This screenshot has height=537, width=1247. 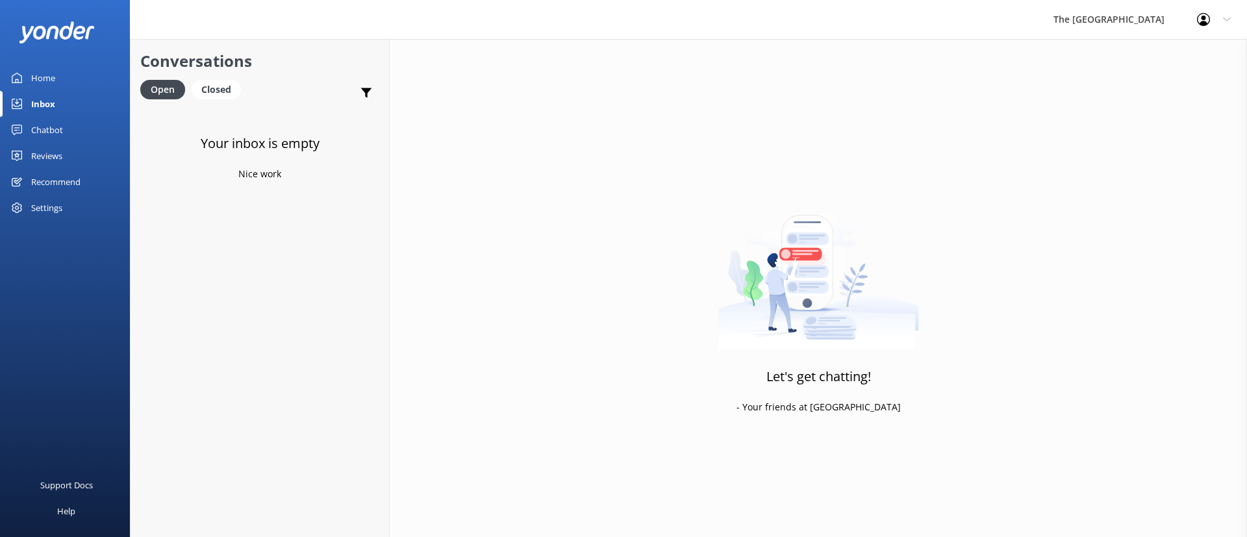 What do you see at coordinates (818, 377) in the screenshot?
I see `h3: Let's get chatting!` at bounding box center [818, 377].